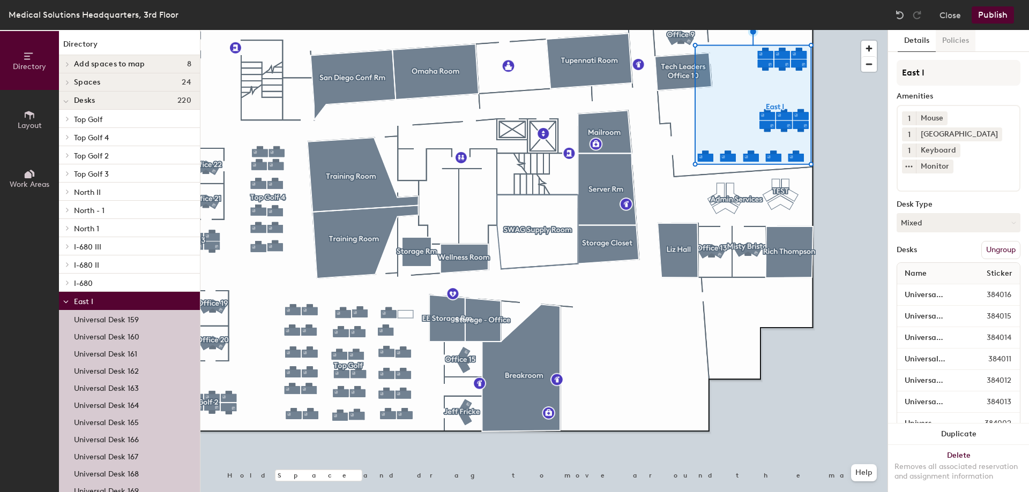 The height and width of the screenshot is (492, 1029). What do you see at coordinates (906, 250) in the screenshot?
I see `div: Desks` at bounding box center [906, 250].